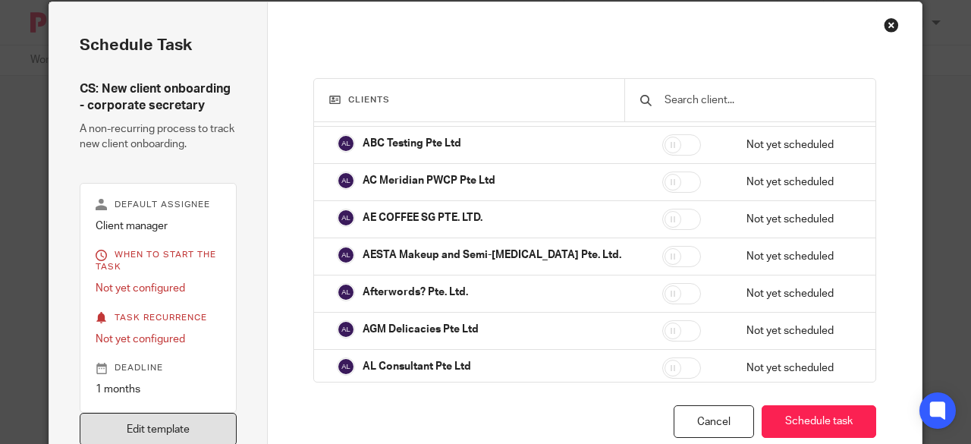 Image resolution: width=971 pixels, height=444 pixels. Describe the element at coordinates (158, 368) in the screenshot. I see `p: Deadline` at that location.